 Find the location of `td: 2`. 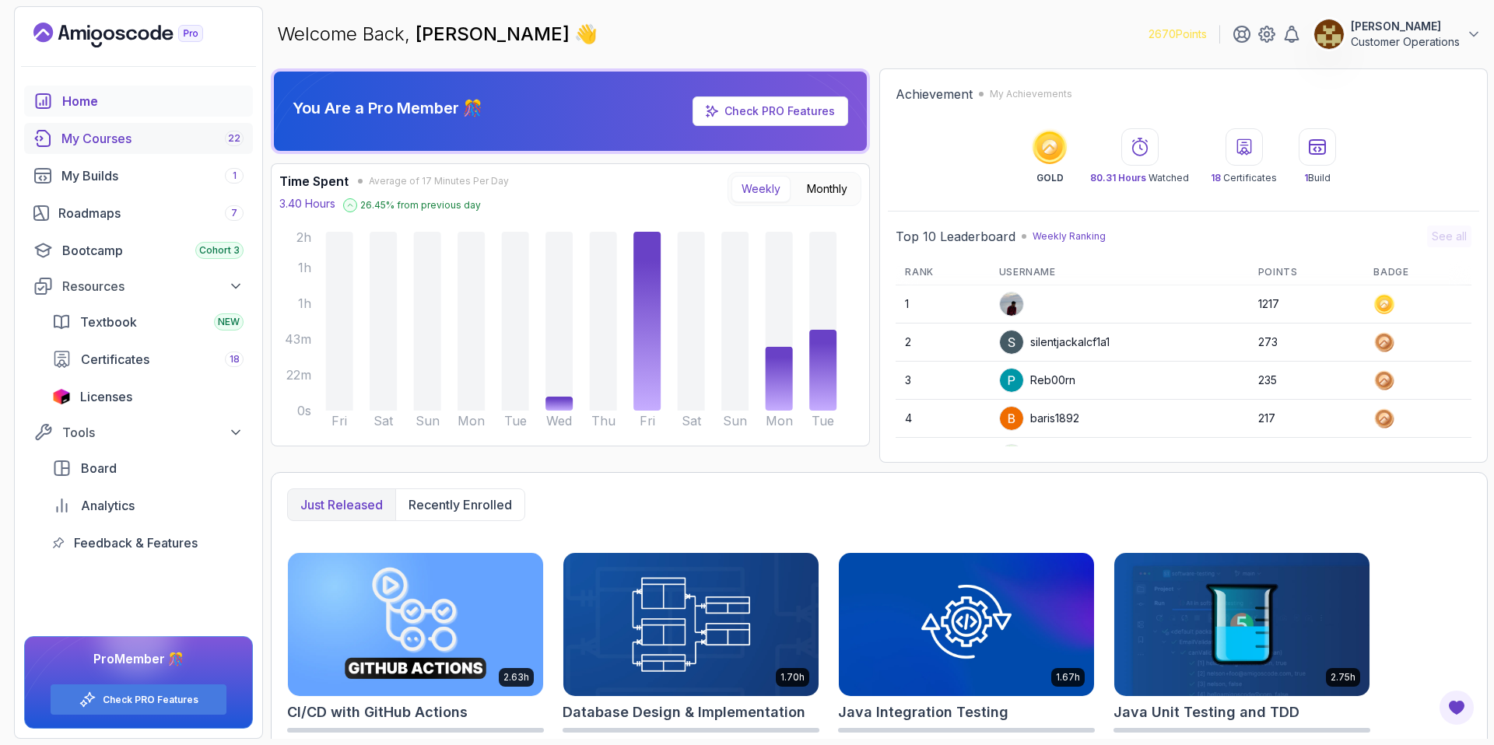

td: 2 is located at coordinates (942, 342).